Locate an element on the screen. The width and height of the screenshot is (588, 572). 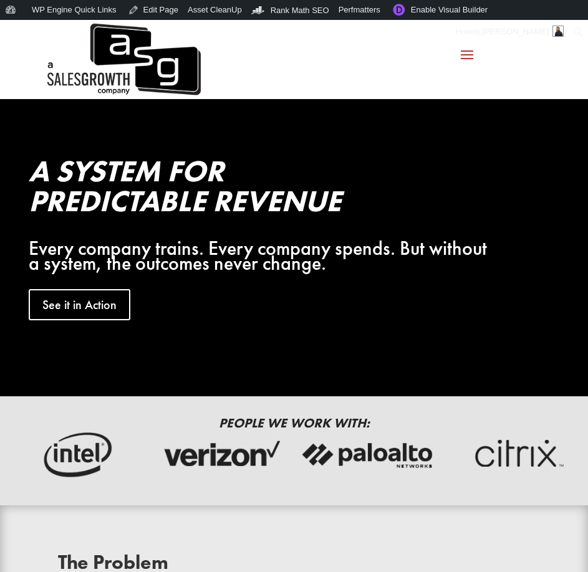
div: v 4.0.25 is located at coordinates (48, 25).